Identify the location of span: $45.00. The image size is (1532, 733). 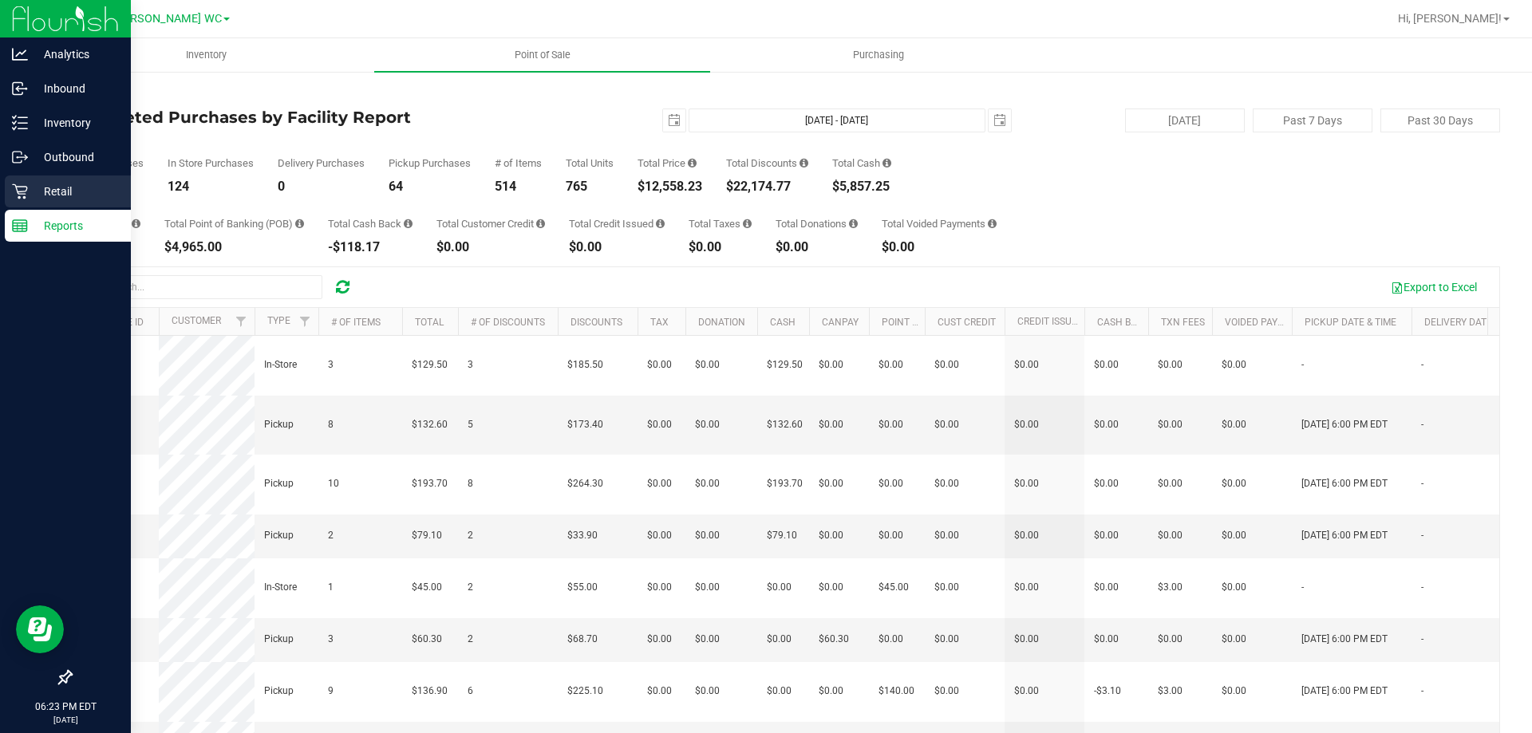
(427, 587).